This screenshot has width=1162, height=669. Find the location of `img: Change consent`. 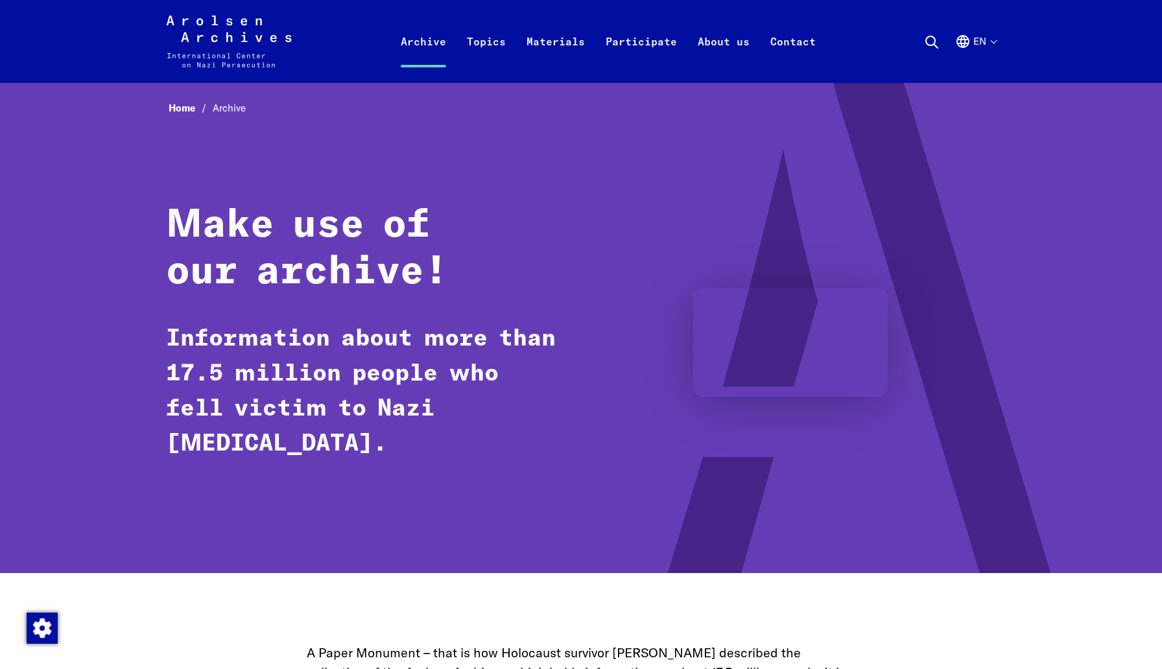

img: Change consent is located at coordinates (42, 628).